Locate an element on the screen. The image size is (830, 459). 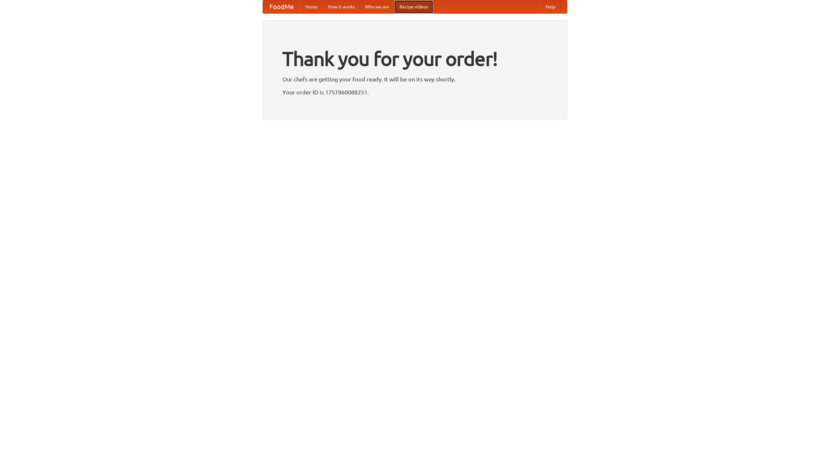
a: FoodMe is located at coordinates (281, 7).